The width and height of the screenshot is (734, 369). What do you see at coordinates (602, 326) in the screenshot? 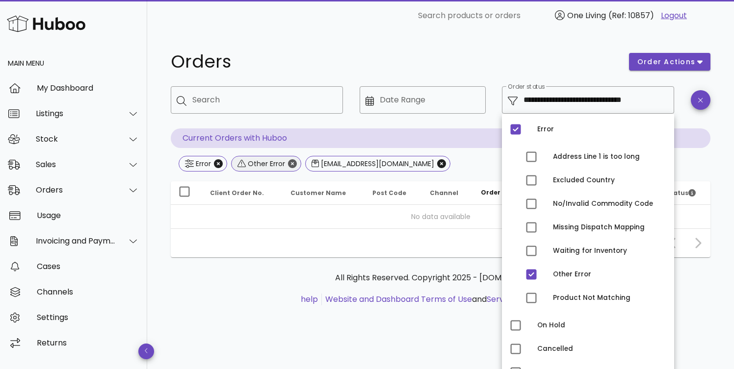
I see `div: On Hold` at bounding box center [602, 326].